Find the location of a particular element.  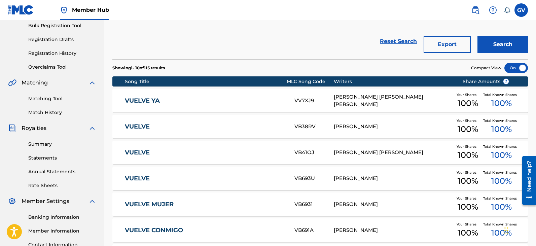

div: Writers is located at coordinates (393, 81).